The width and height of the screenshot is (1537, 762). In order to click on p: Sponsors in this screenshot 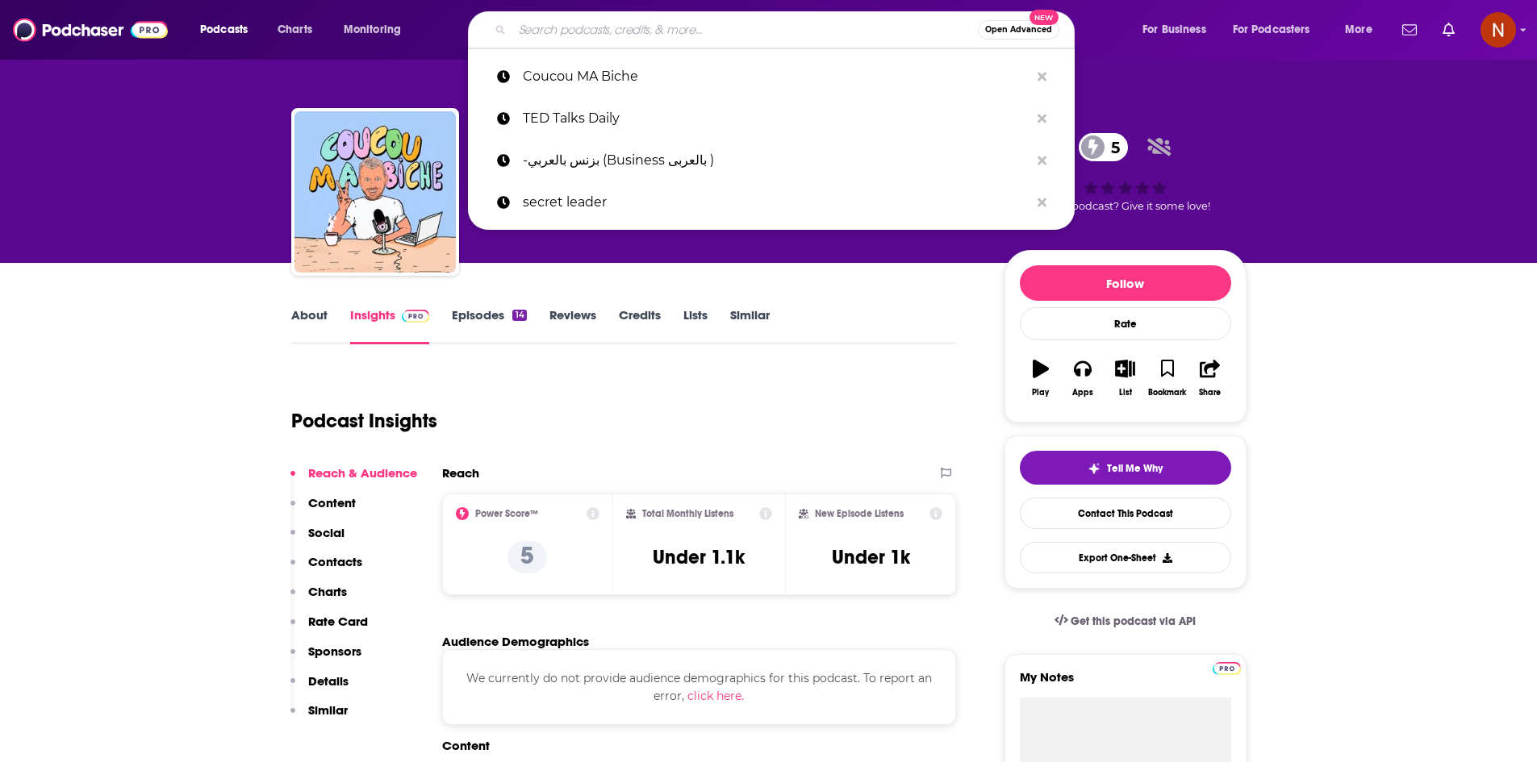, I will do `click(335, 651)`.